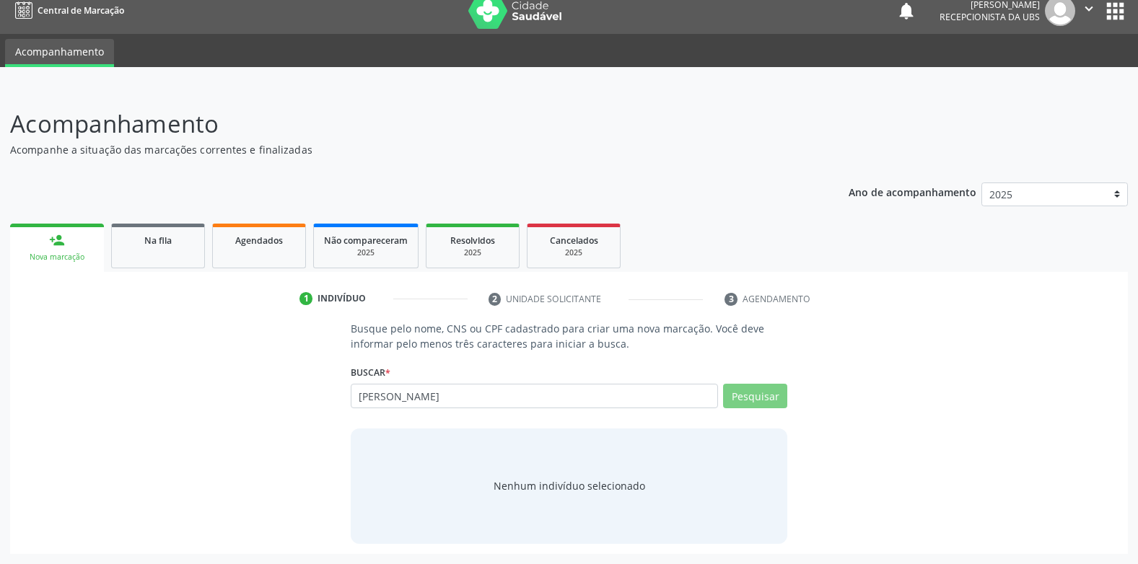 The image size is (1138, 564). Describe the element at coordinates (259, 240) in the screenshot. I see `span: Agendados` at that location.